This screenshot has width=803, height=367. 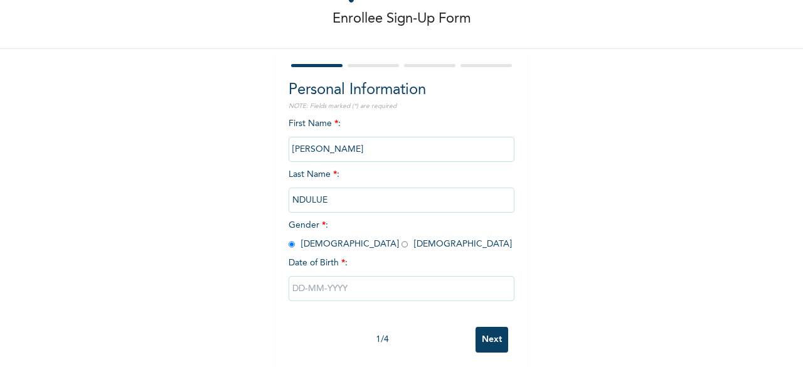 What do you see at coordinates (492, 340) in the screenshot?
I see `input: Next` at bounding box center [492, 340].